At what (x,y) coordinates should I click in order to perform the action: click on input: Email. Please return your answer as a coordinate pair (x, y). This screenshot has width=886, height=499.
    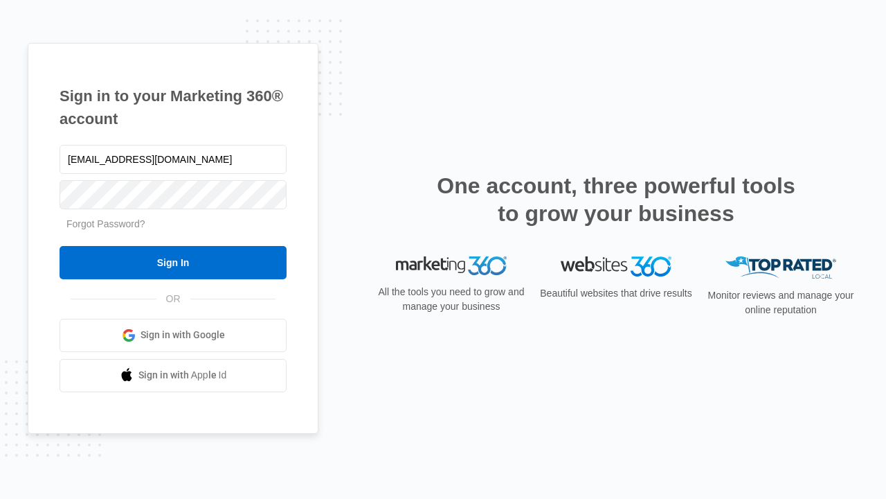
    Looking at the image, I should click on (173, 159).